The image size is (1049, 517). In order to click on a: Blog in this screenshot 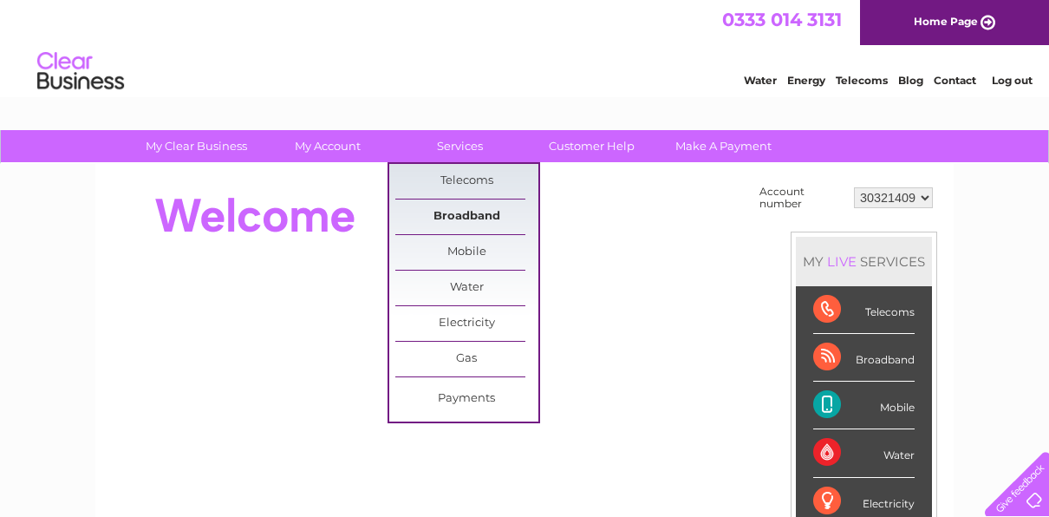, I will do `click(910, 80)`.